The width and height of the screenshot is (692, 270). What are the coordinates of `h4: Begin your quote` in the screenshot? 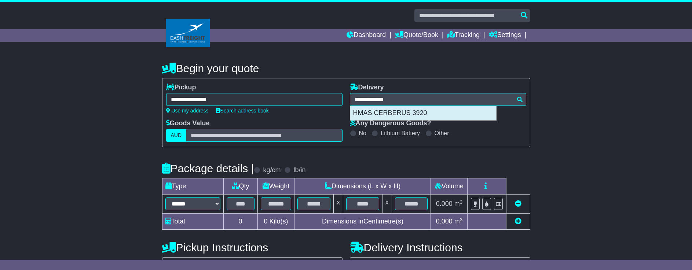 It's located at (346, 68).